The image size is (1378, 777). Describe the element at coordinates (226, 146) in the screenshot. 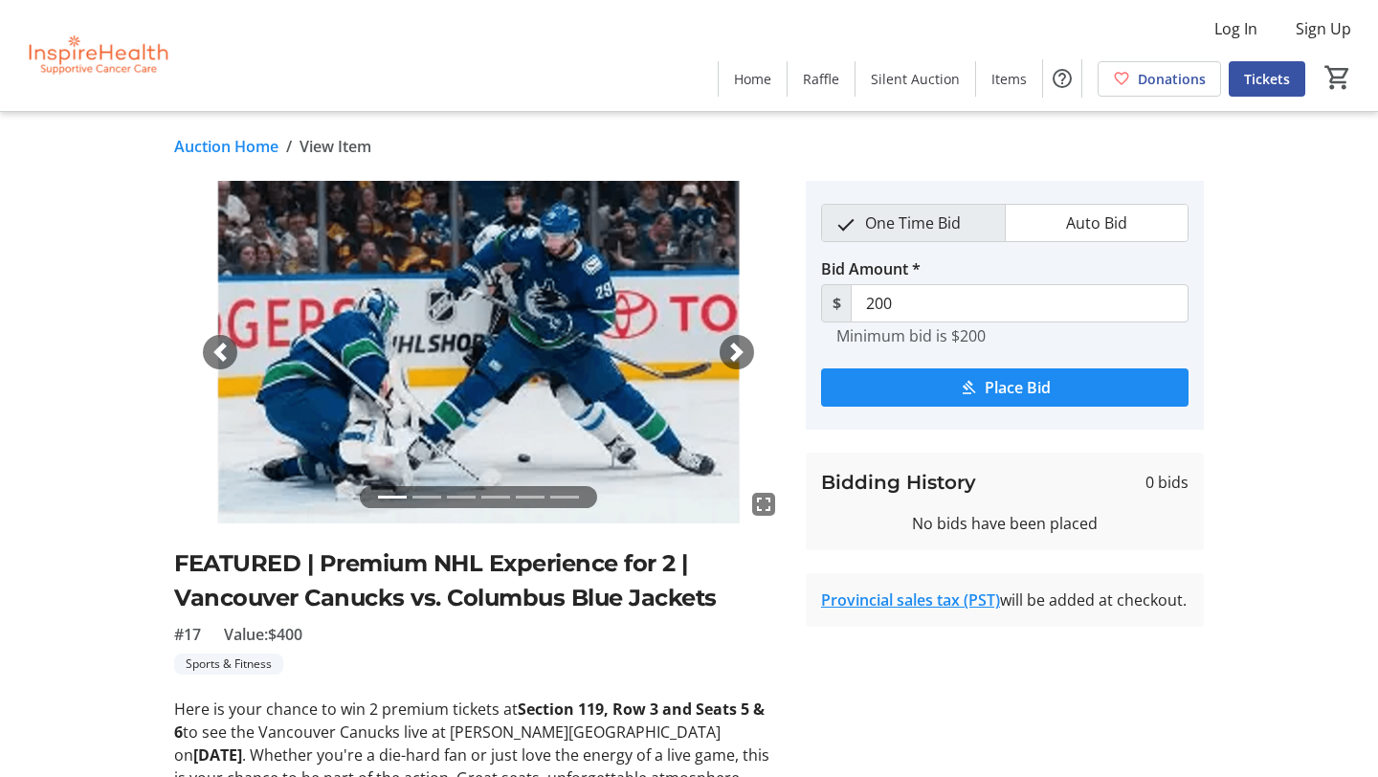

I see `a: Auction Home` at that location.